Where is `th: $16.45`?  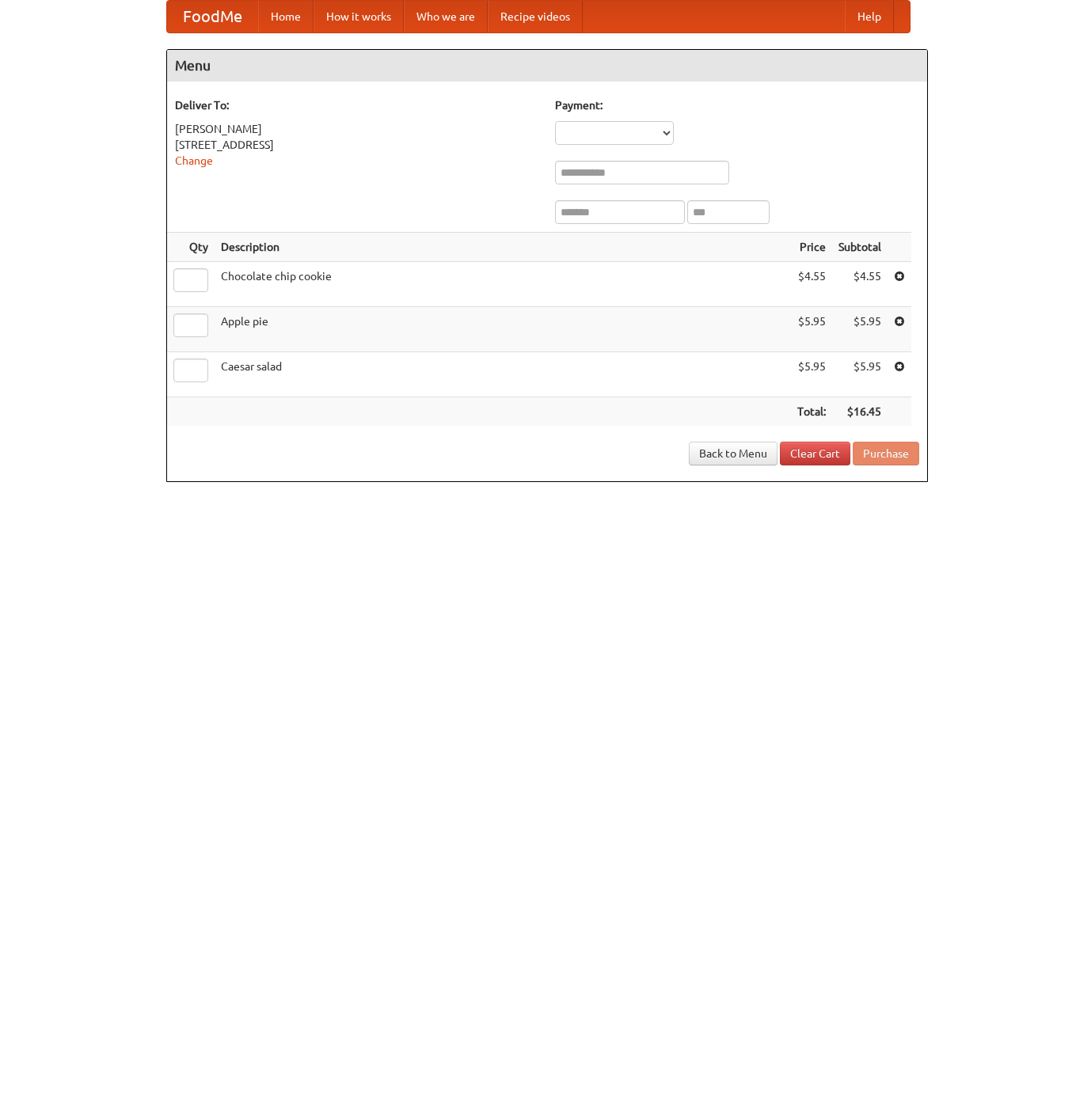 th: $16.45 is located at coordinates (860, 411).